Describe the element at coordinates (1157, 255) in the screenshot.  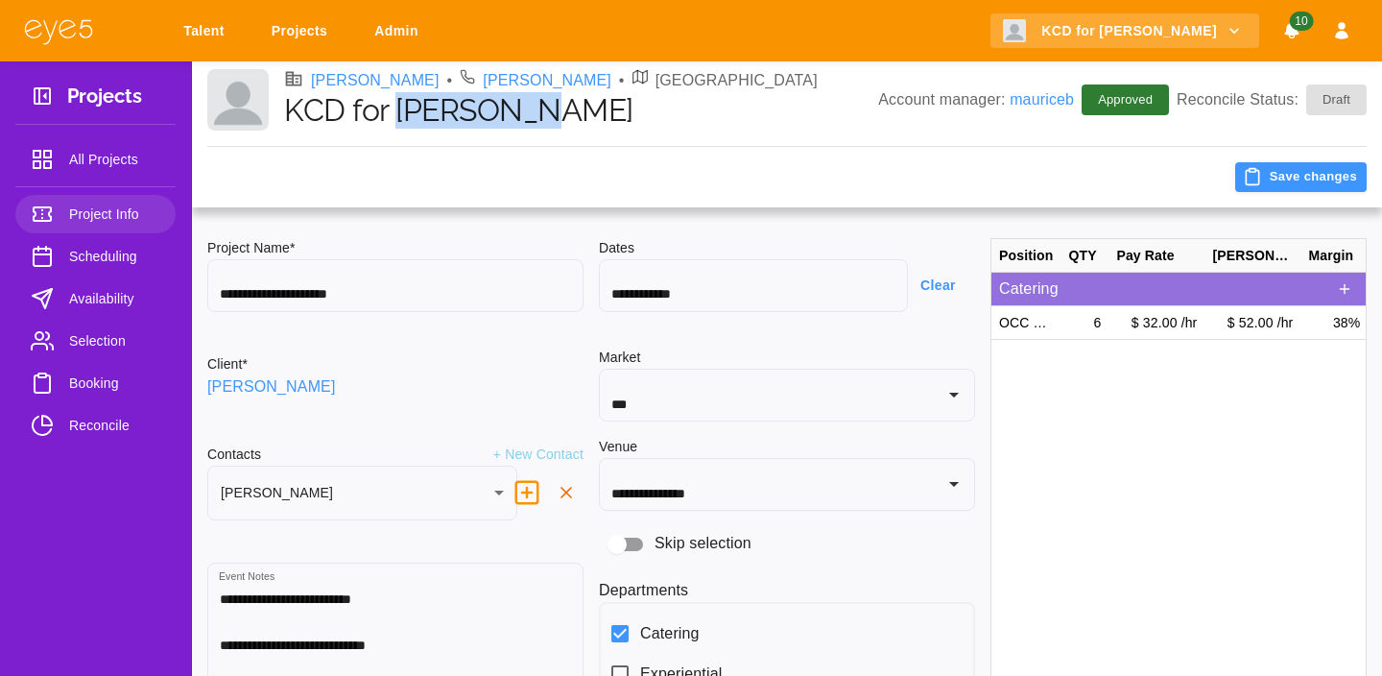
I see `div: Pay Rate` at that location.